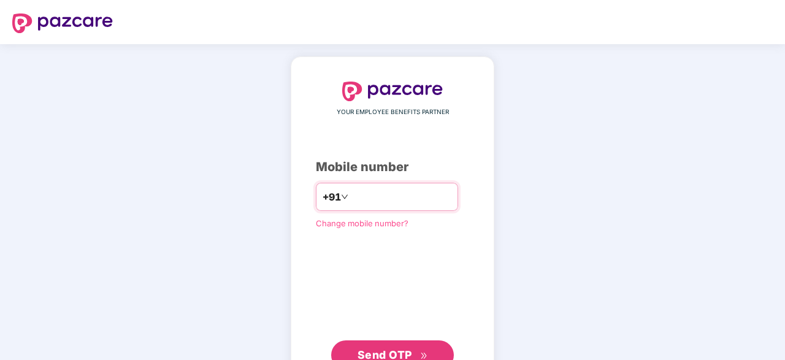 This screenshot has height=360, width=785. I want to click on a: Change mobile number?, so click(362, 223).